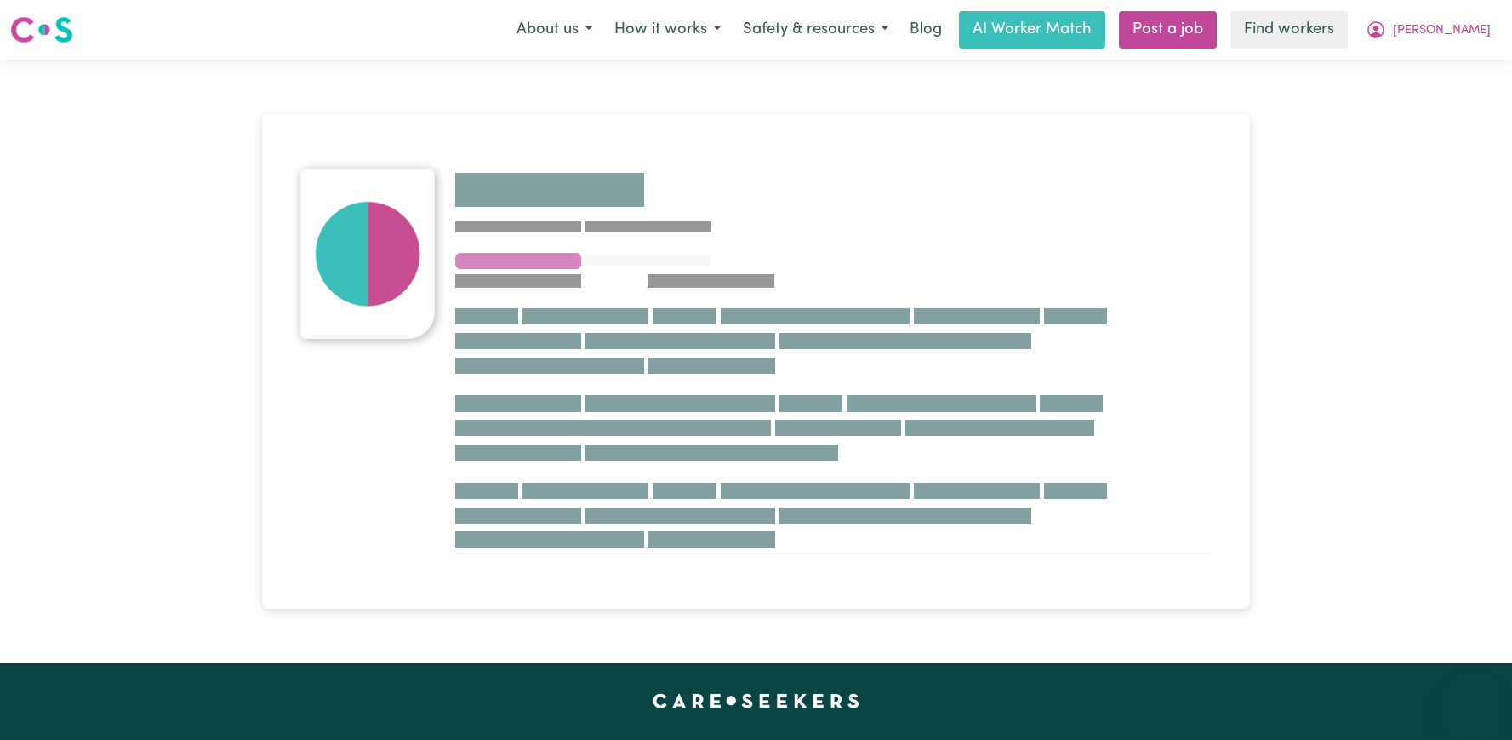 The image size is (1512, 740). What do you see at coordinates (42, 30) in the screenshot?
I see `a: Careseekers logo` at bounding box center [42, 30].